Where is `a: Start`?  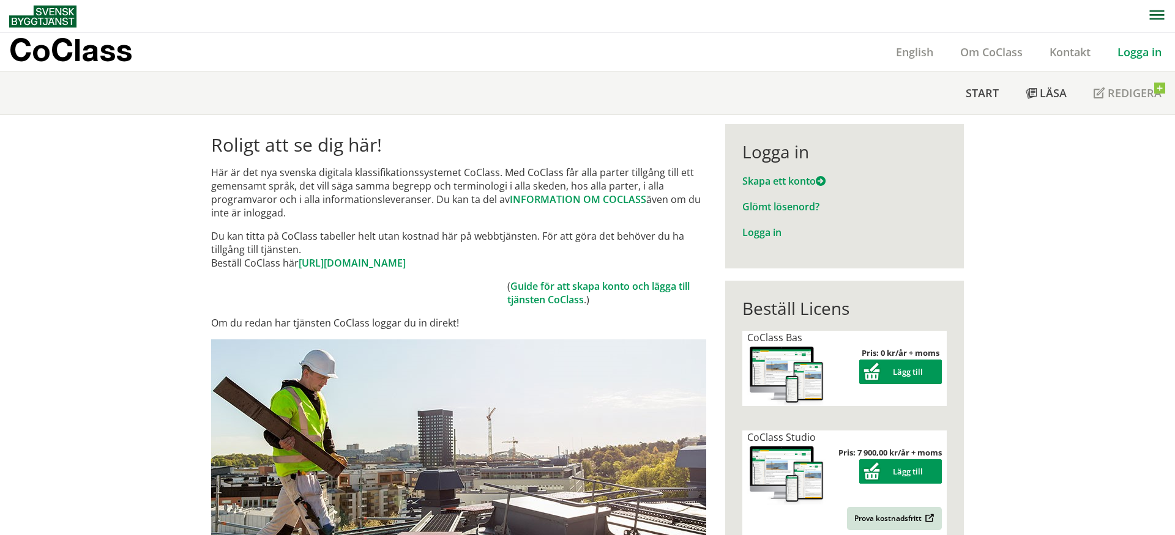
a: Start is located at coordinates (982, 93).